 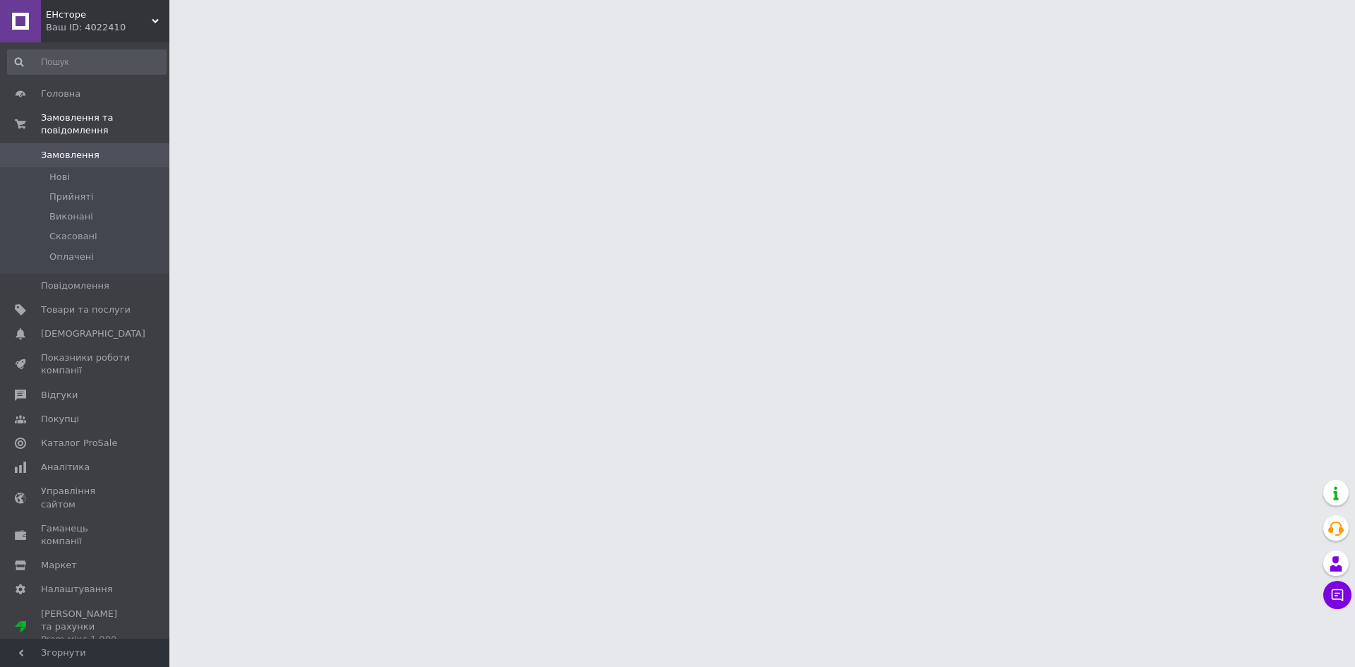 What do you see at coordinates (99, 15) in the screenshot?
I see `span: ЕНсторе` at bounding box center [99, 15].